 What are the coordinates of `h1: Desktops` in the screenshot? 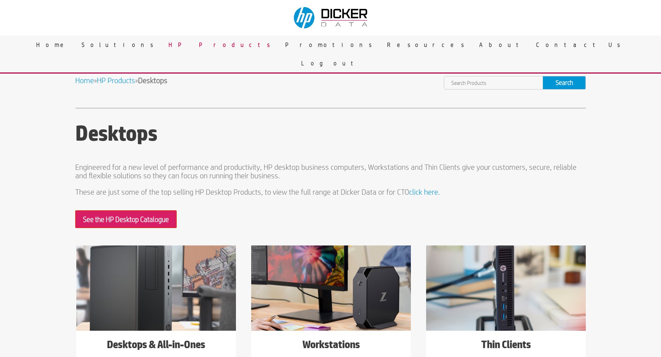 It's located at (331, 135).